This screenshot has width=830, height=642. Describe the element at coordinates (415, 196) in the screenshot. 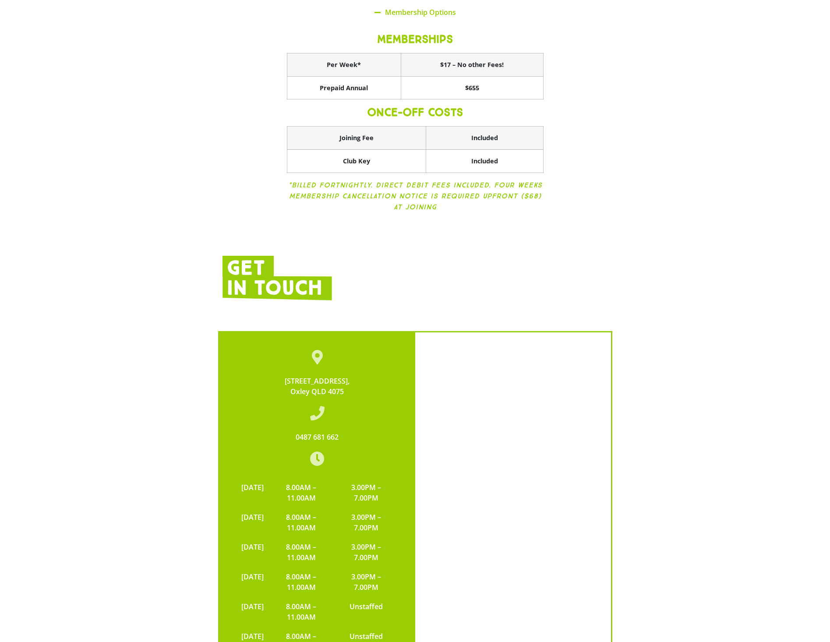

I see `i: *BILLED FORTNIGHTLY. DIRECT DEBIT FEES INCLUDED. FOUR WEEKS MEMBERSHIP CANCELLATION NOTICE IS REQ...` at that location.